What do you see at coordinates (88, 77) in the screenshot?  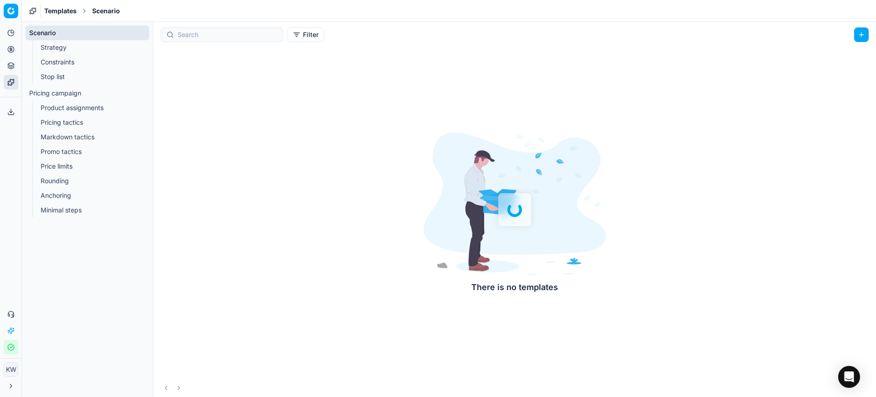 I see `a: Stop list` at bounding box center [88, 77].